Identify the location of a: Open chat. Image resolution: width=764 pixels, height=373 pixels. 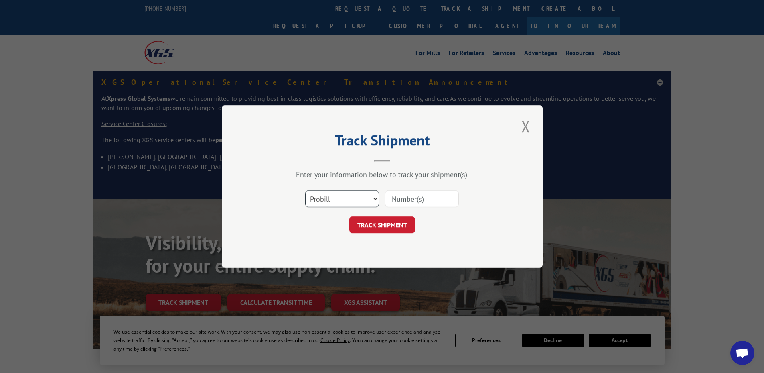
(742, 353).